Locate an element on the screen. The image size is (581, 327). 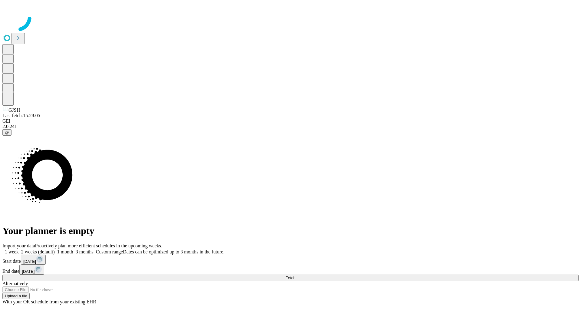
span: GJSH is located at coordinates (14, 110).